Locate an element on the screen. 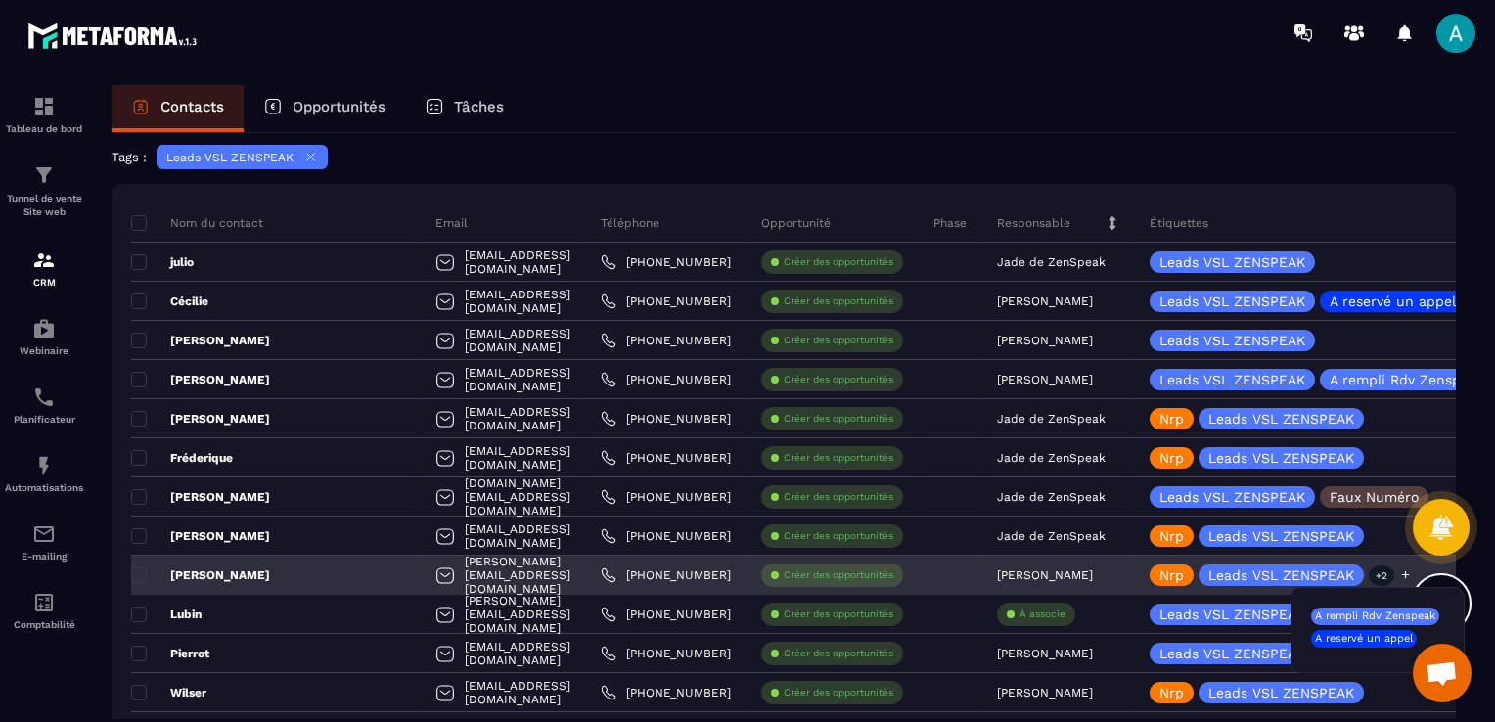  a: automationsautomationsWebinaire is located at coordinates (44, 337).